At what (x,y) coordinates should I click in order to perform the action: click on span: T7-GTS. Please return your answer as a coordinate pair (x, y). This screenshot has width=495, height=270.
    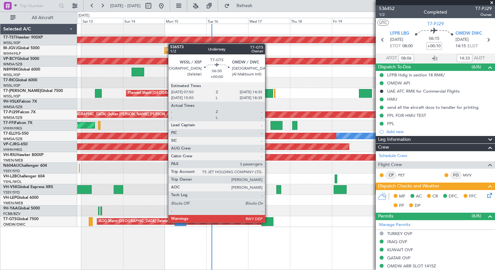
    Looking at the image, I should click on (10, 219).